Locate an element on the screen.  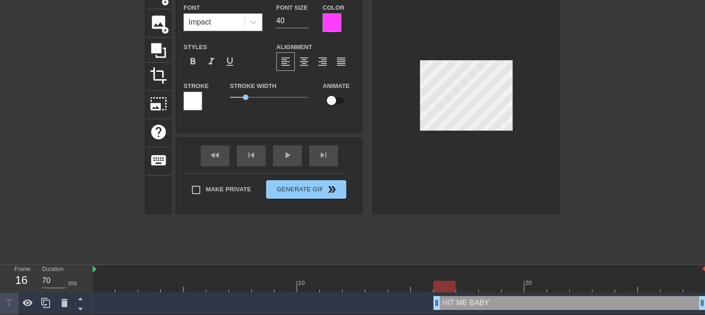
label: Duration is located at coordinates (53, 270).